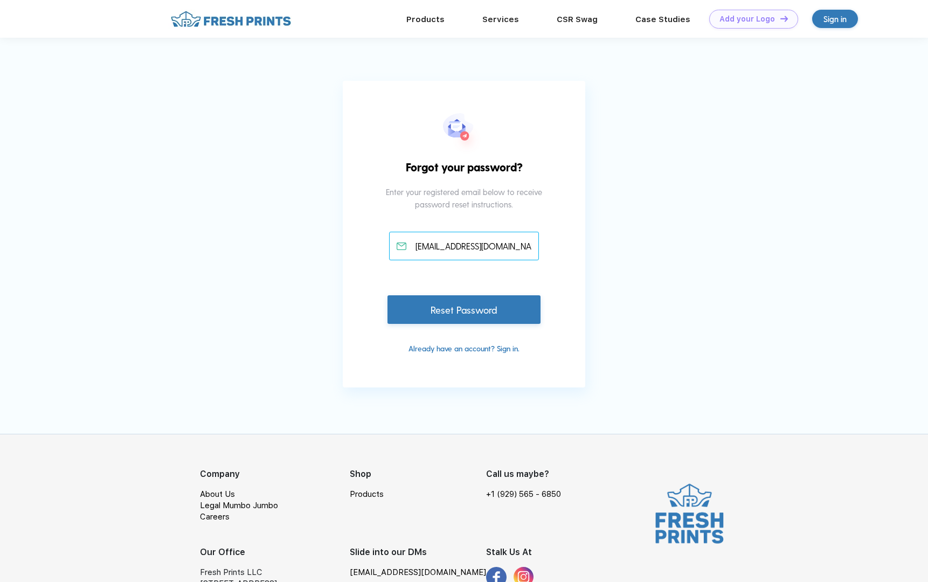  I want to click on div: Forgot your password?, so click(464, 172).